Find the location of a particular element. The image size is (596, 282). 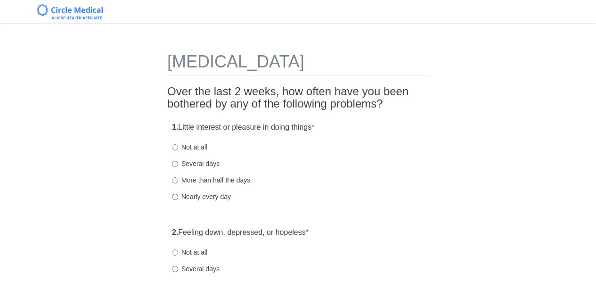

label: Feeling down, depressed, or hopeless is located at coordinates (240, 232).